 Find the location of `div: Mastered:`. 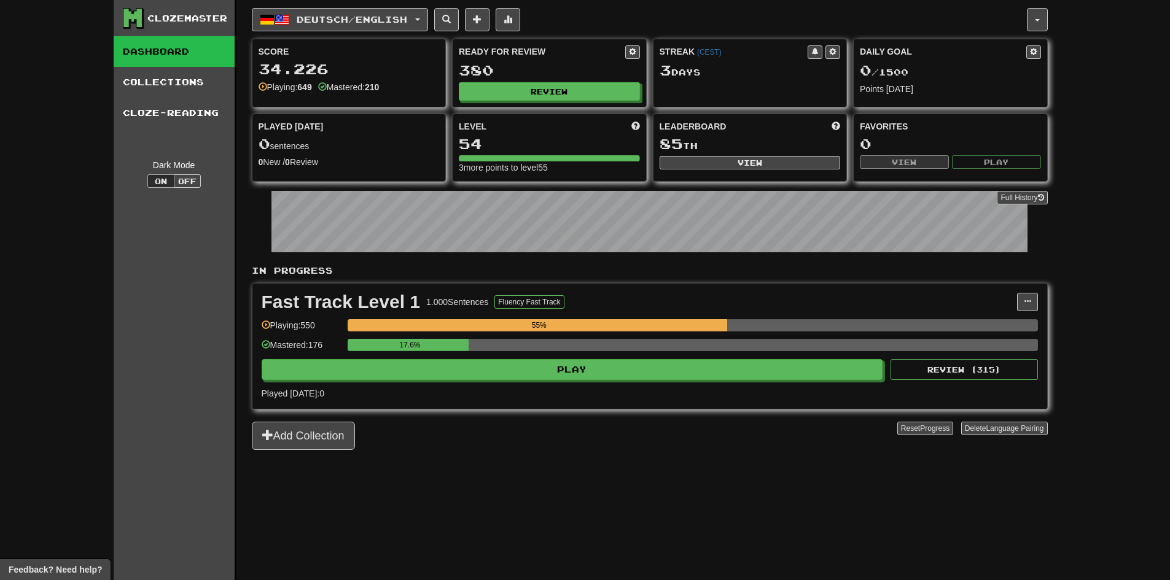

div: Mastered: is located at coordinates (349, 87).